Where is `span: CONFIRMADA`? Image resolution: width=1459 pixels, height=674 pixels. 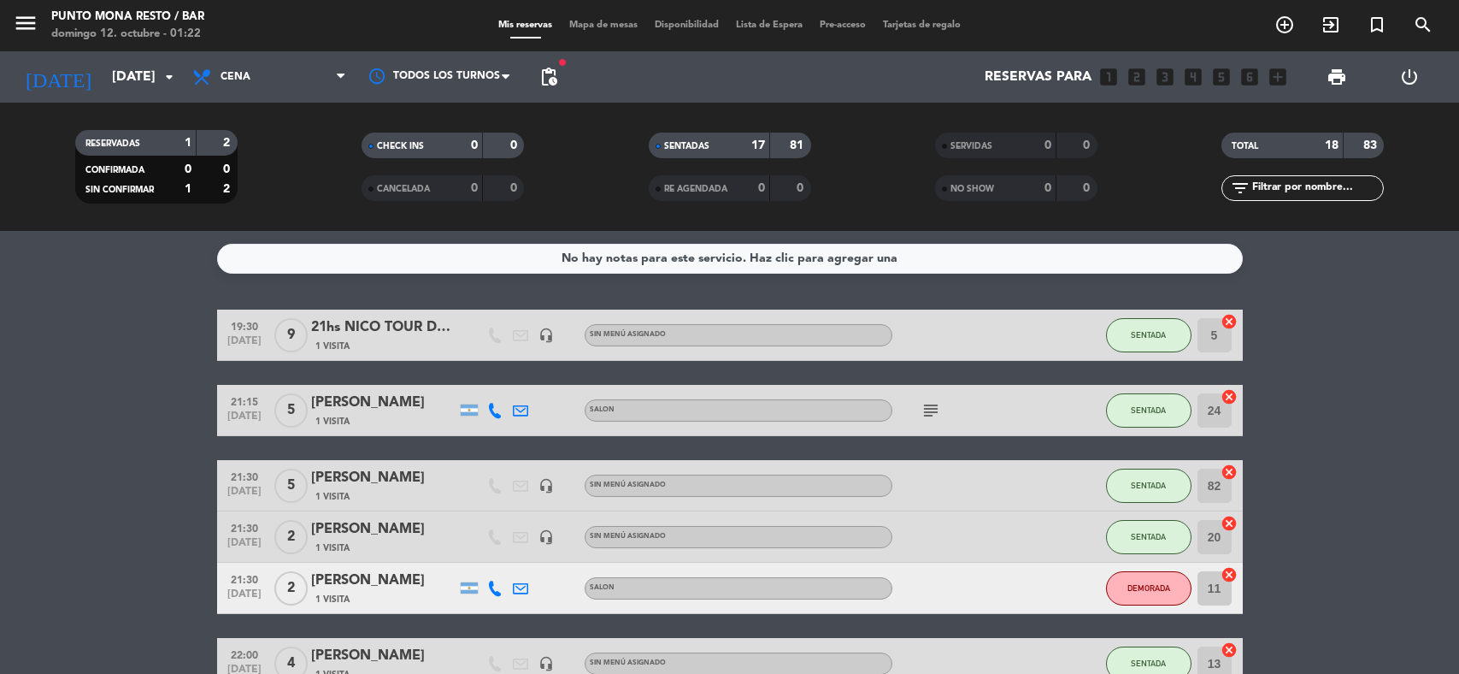
span: CONFIRMADA is located at coordinates (115, 170).